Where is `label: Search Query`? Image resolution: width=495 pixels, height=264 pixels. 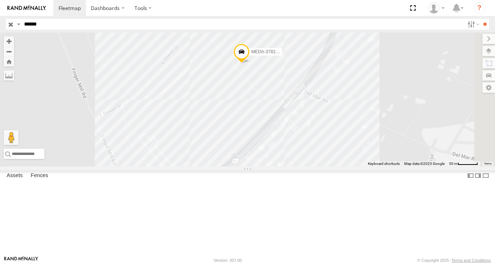 label: Search Query is located at coordinates (19, 24).